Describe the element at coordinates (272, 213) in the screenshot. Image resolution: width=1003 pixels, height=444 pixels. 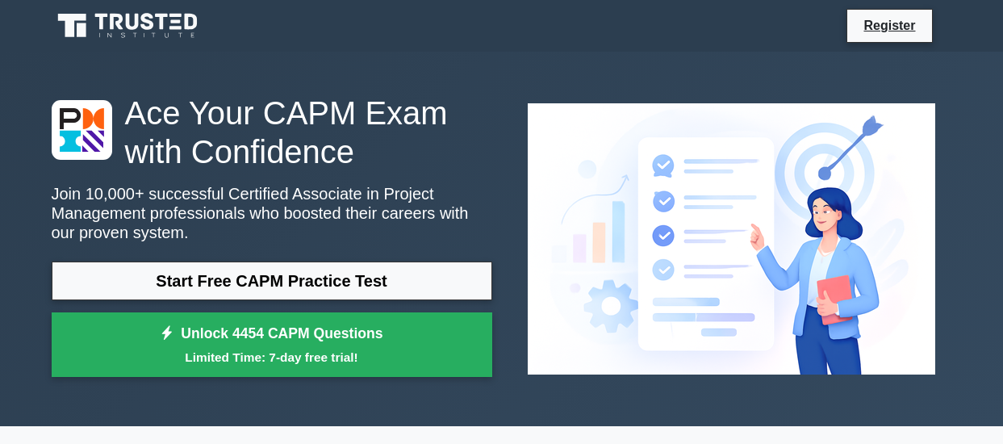
I see `p: Join 10,000+ successful Certified Associate in Project Management professionals who boosted their...` at that location.